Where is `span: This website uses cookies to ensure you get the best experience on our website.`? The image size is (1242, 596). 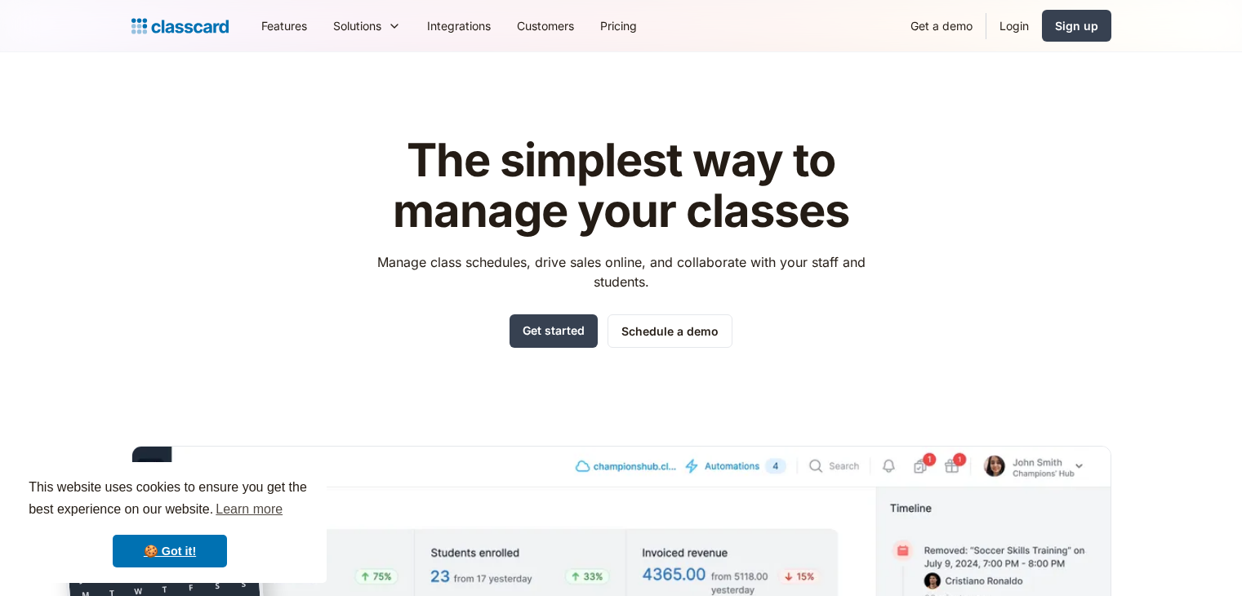 span: This website uses cookies to ensure you get the best experience on our website. is located at coordinates (170, 500).